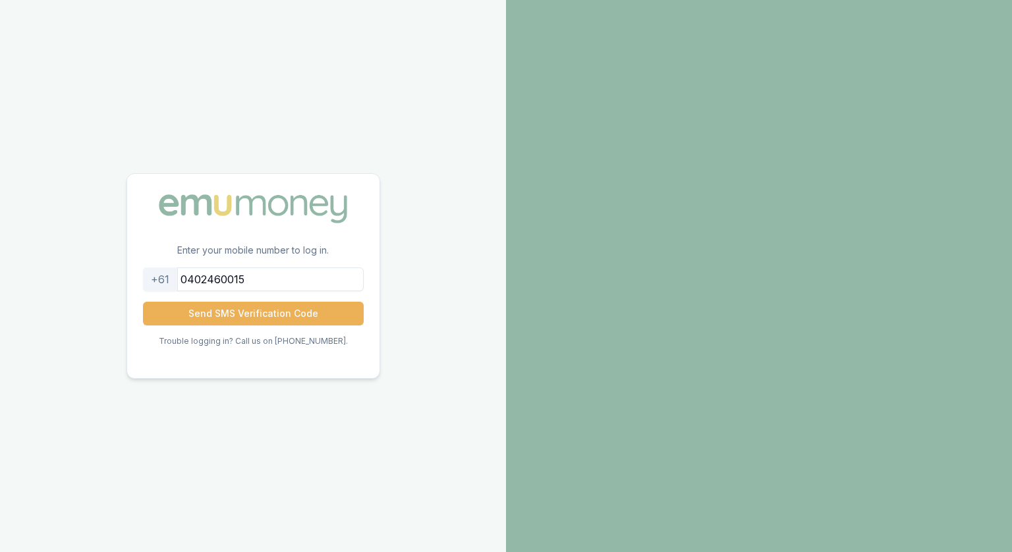  I want to click on img: Emu Money, so click(253, 209).